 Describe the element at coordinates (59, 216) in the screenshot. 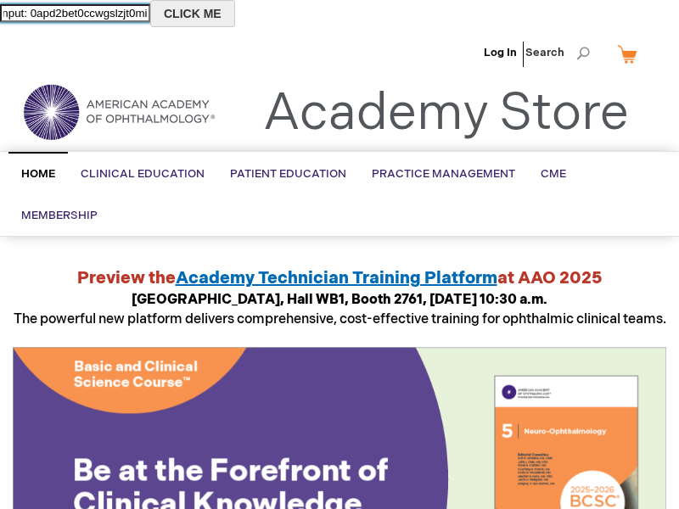

I see `span: Membership` at that location.